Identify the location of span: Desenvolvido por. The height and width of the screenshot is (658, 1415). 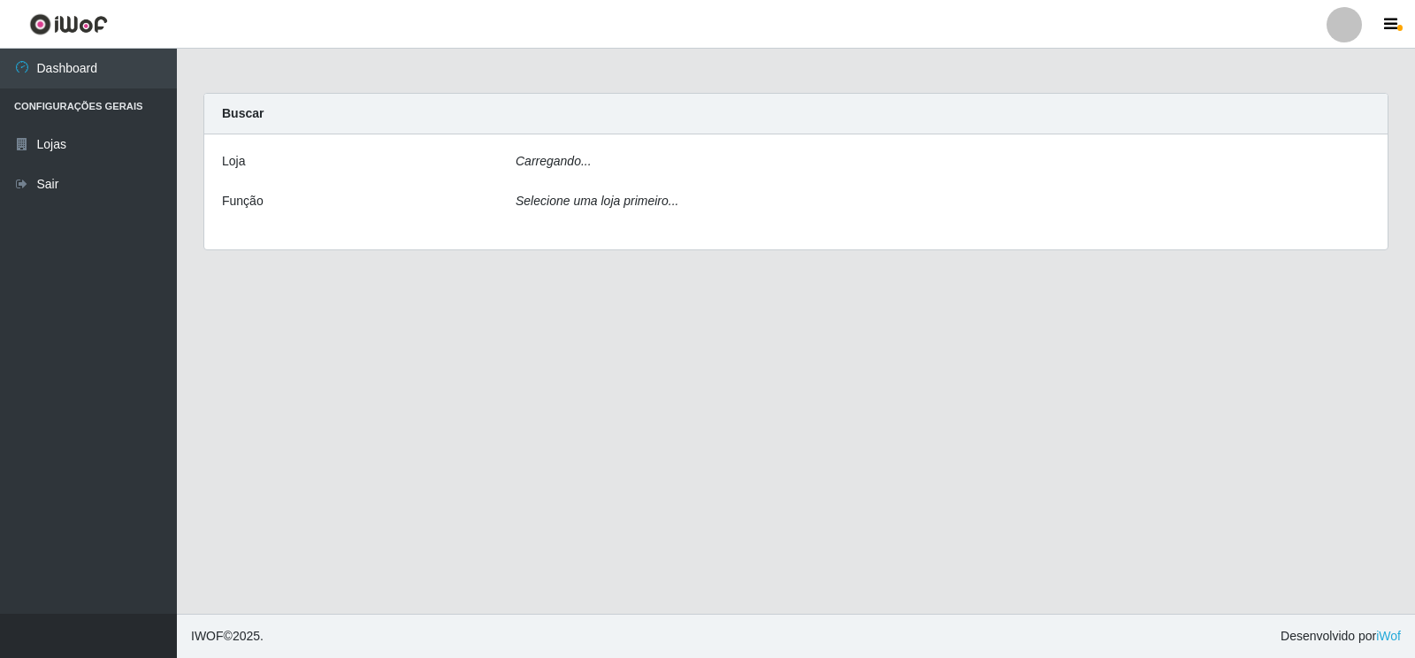
(1341, 636).